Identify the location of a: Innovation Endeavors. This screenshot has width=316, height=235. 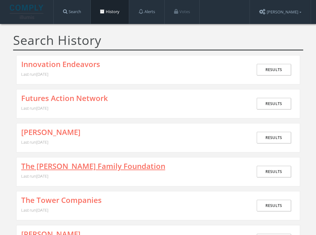
(61, 64).